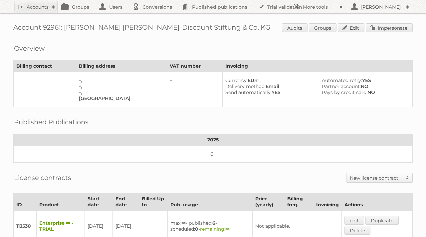 This screenshot has height=237, width=426. I want to click on h2: More tools, so click(320, 7).